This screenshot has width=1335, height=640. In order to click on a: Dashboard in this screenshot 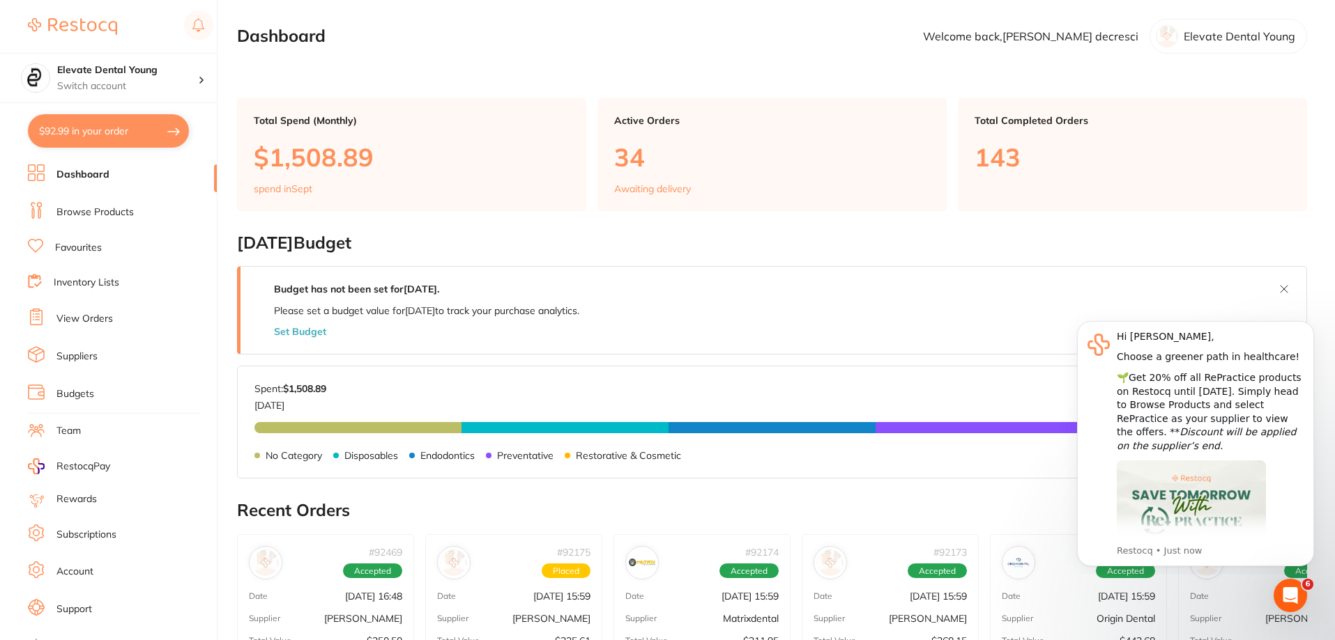, I will do `click(83, 175)`.